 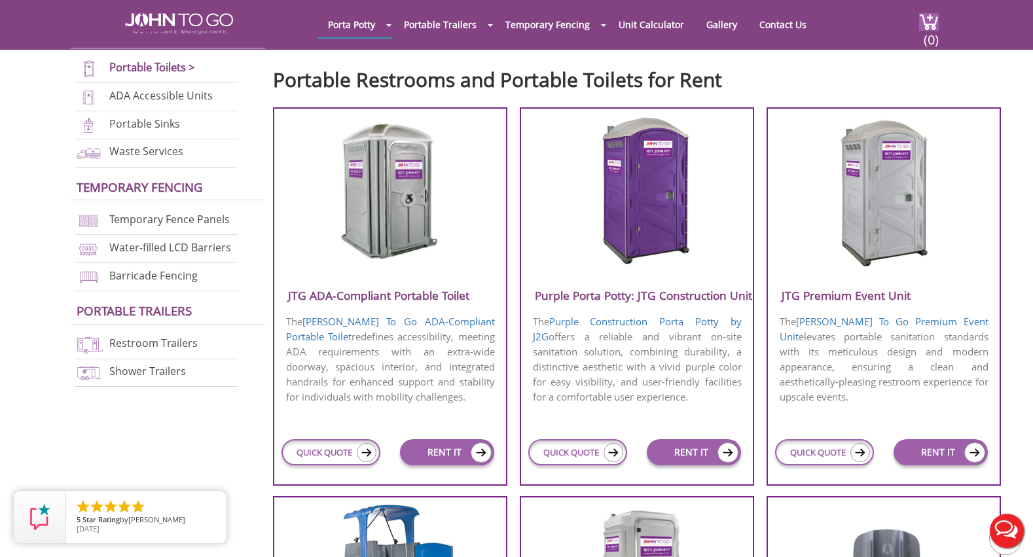 What do you see at coordinates (134, 310) in the screenshot?
I see `a: Portable trailers` at bounding box center [134, 310].